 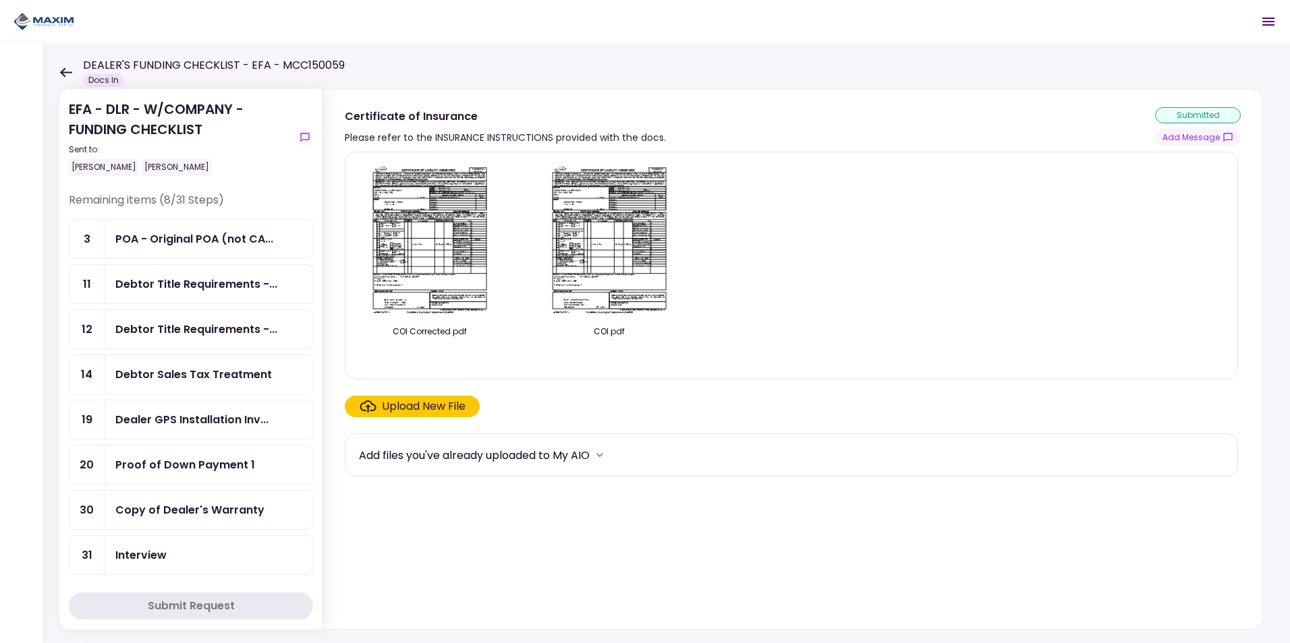 What do you see at coordinates (1268, 22) in the screenshot?
I see `button: Open menu` at bounding box center [1268, 22].